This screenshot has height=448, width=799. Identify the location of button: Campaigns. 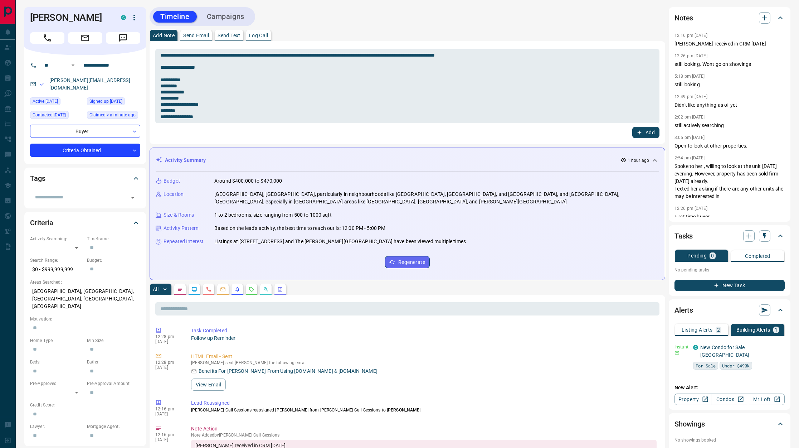
(226, 16).